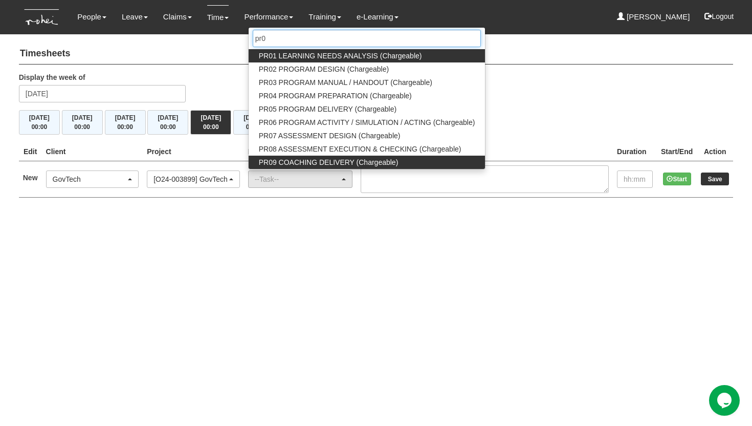  Describe the element at coordinates (297, 179) in the screenshot. I see `div: --Task--` at that location.